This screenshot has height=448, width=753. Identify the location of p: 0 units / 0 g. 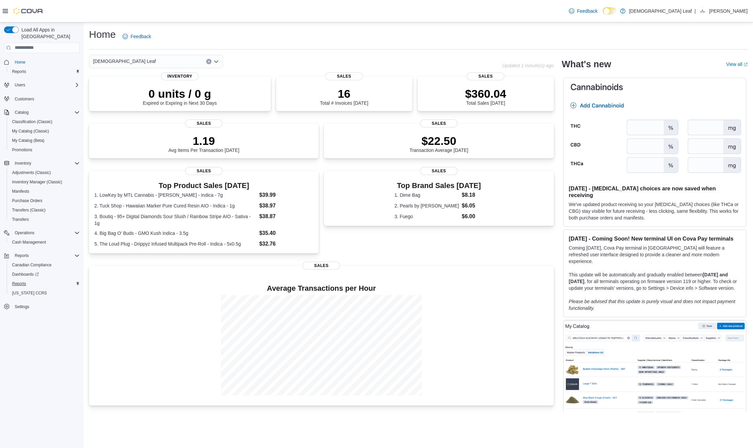
(180, 94).